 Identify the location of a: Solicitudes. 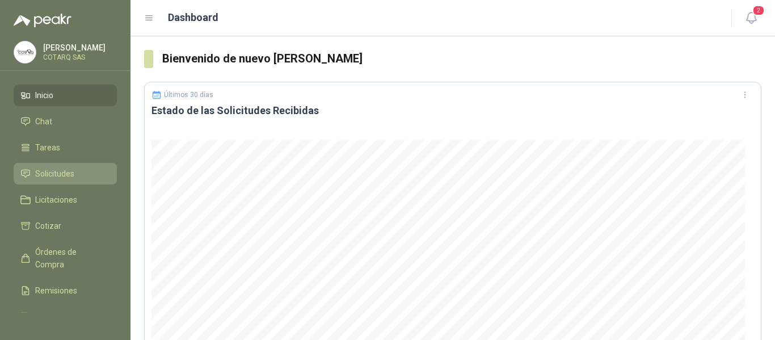
(65, 174).